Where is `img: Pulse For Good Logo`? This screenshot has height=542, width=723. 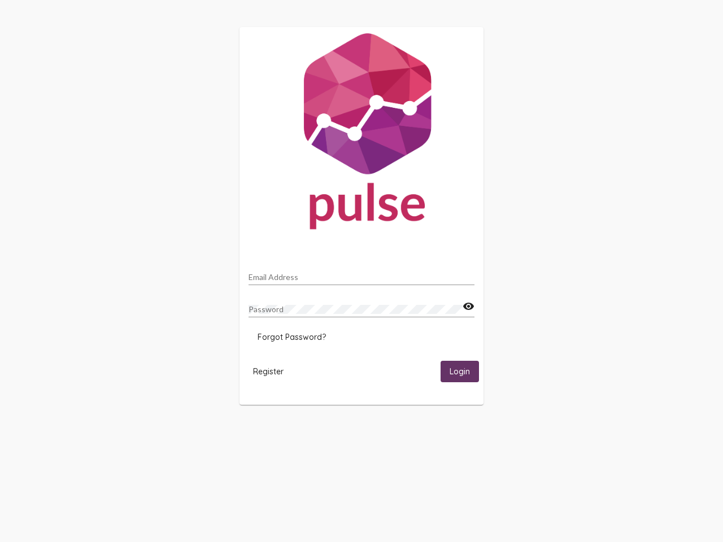
img: Pulse For Good Logo is located at coordinates (361, 134).